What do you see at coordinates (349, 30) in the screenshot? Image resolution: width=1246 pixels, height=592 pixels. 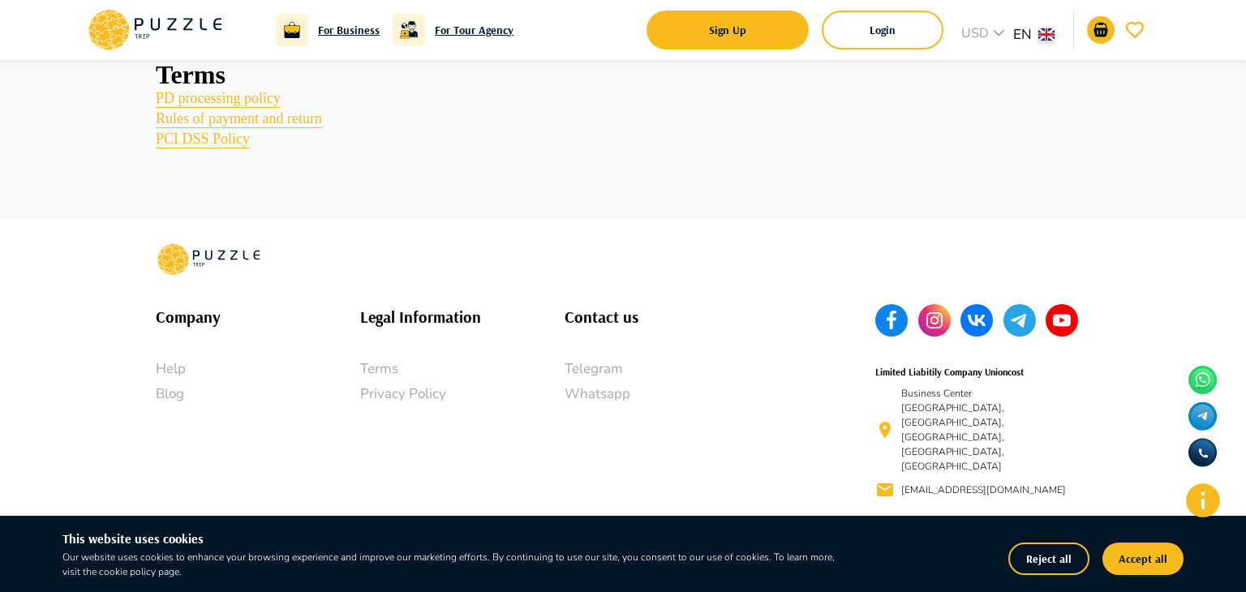 I see `h6: For Business` at bounding box center [349, 30].